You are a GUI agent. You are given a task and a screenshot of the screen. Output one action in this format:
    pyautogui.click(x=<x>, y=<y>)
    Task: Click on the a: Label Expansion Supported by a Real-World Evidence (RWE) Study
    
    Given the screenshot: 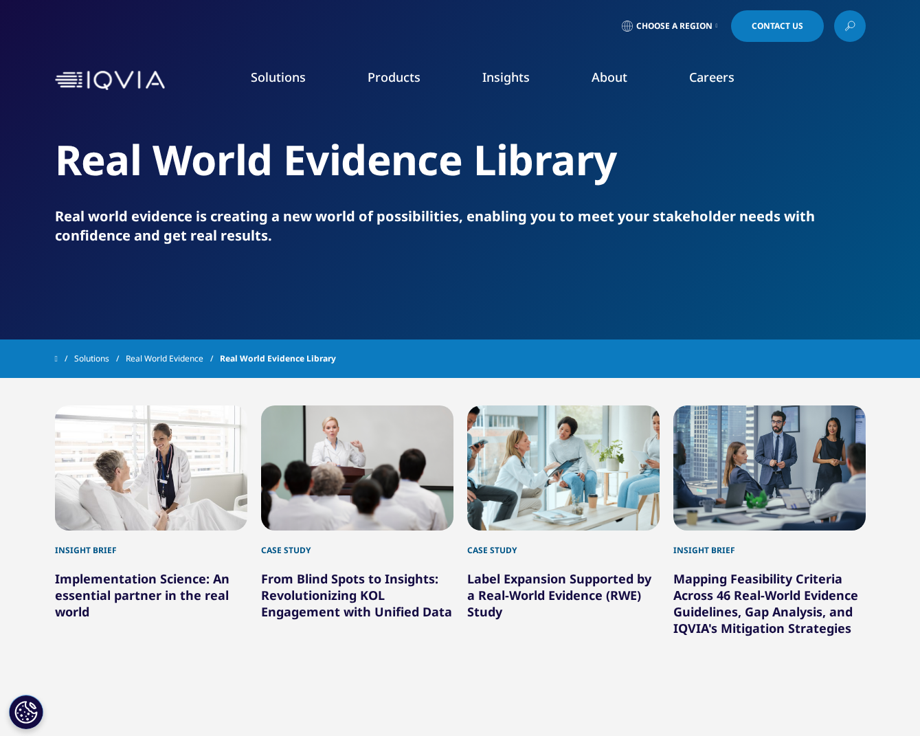 What is the action you would take?
    pyautogui.click(x=559, y=595)
    